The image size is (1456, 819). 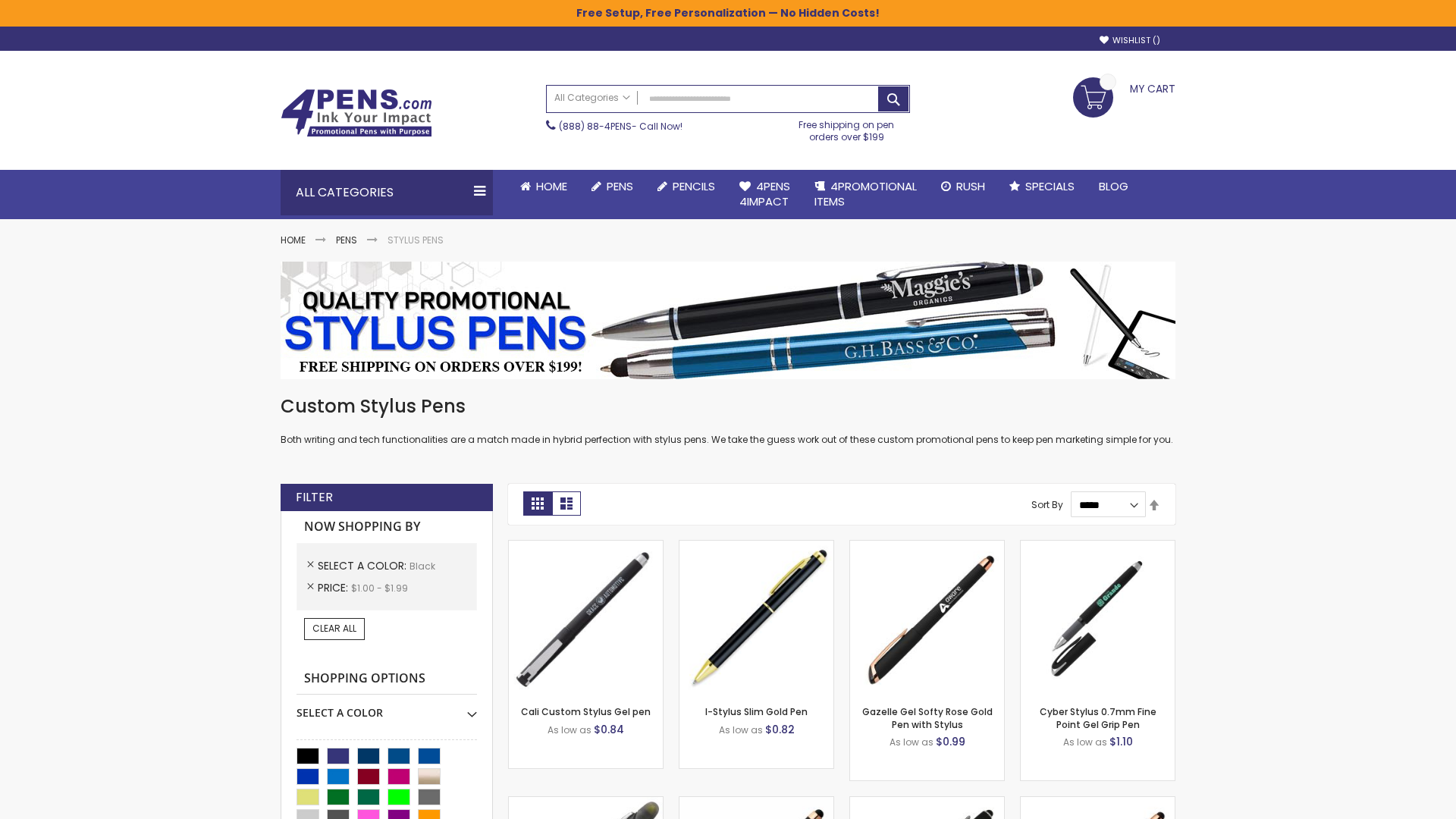 I want to click on a: 4PROMOTIONALITEMS, so click(x=865, y=195).